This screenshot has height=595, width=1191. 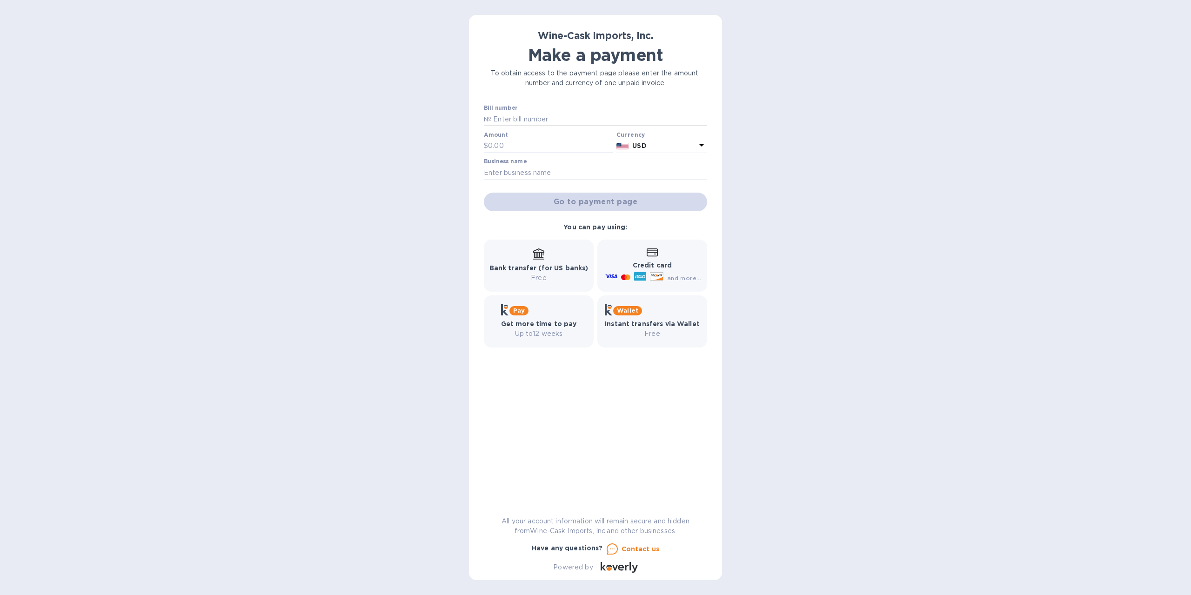 What do you see at coordinates (596, 35) in the screenshot?
I see `b: Wine-Cask Imports, Inc.` at bounding box center [596, 35].